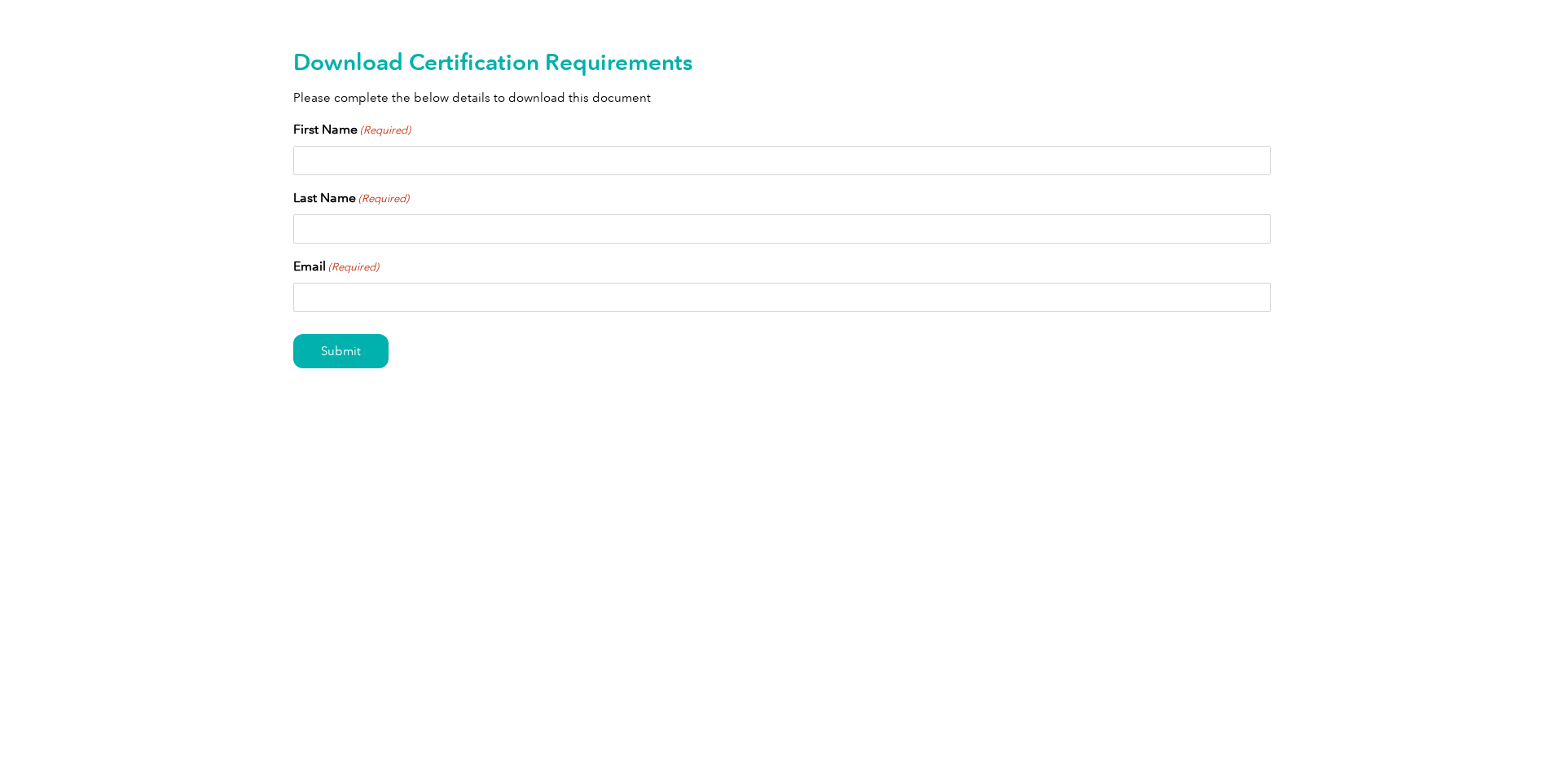  What do you see at coordinates (341, 351) in the screenshot?
I see `input: Submit` at bounding box center [341, 351].